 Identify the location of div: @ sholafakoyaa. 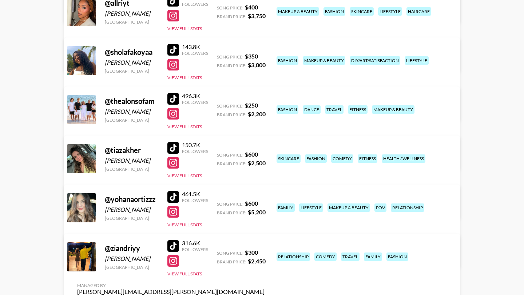
(132, 52).